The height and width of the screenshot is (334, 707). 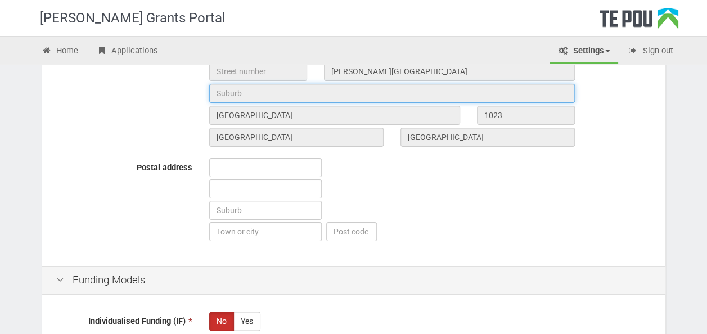 What do you see at coordinates (265, 232) in the screenshot?
I see `input: Town or city` at bounding box center [265, 232].